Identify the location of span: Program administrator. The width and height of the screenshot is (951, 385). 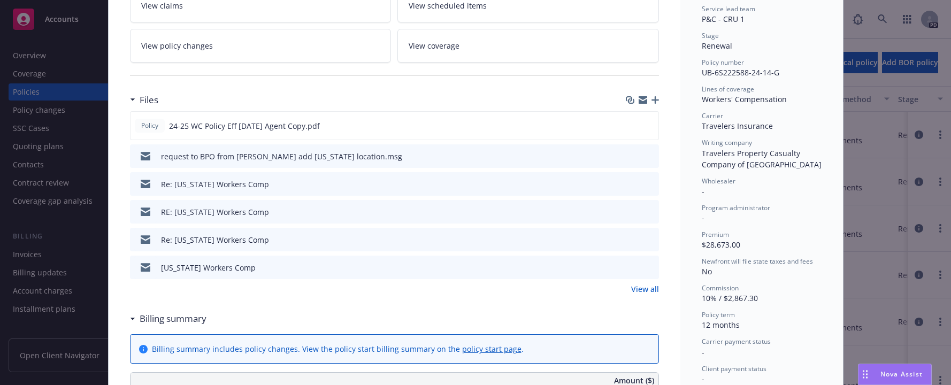
(736, 208).